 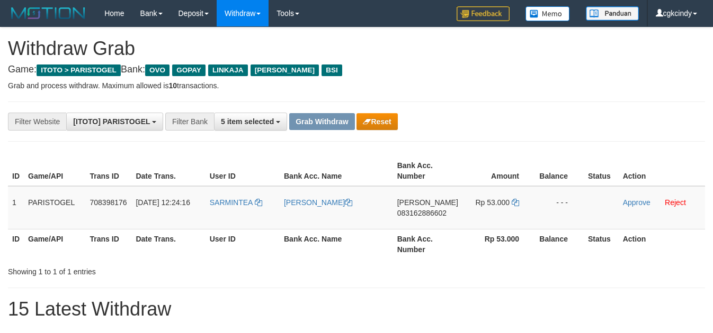 I want to click on a: Approve, so click(x=636, y=203).